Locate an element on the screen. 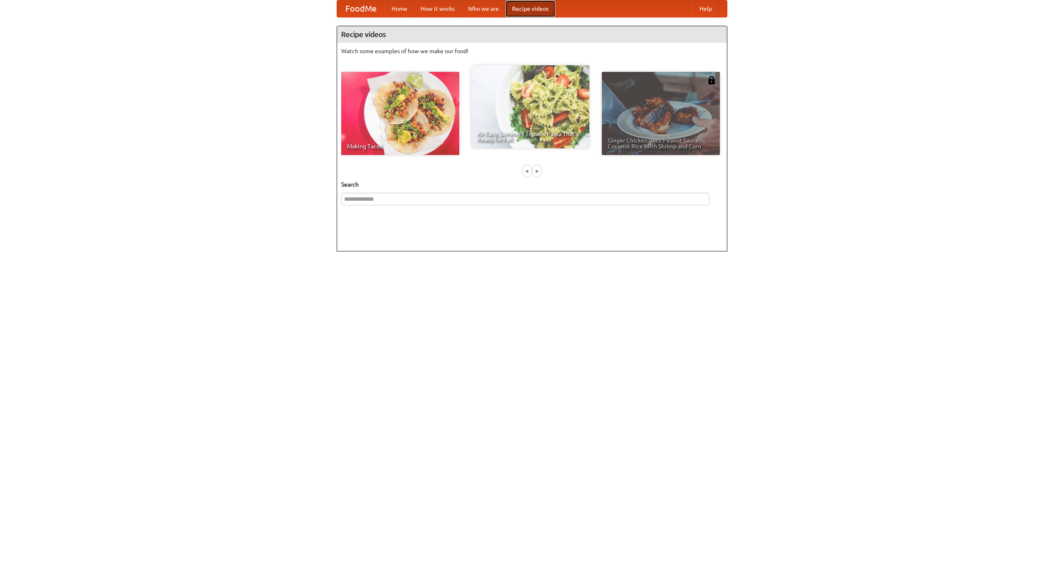 This screenshot has height=588, width=1064. a: Who we are is located at coordinates (483, 9).